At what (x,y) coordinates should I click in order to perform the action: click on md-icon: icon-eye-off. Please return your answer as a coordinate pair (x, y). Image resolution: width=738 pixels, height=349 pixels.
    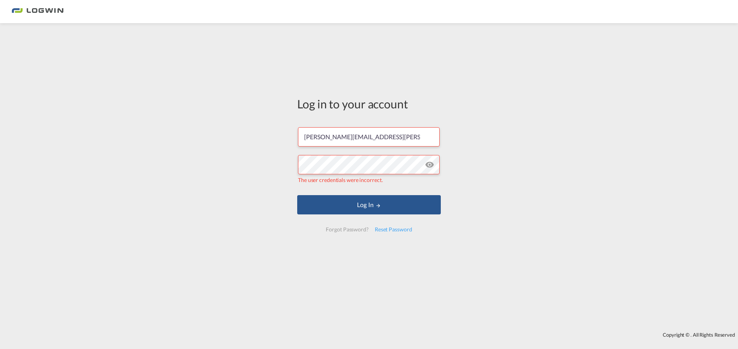
    Looking at the image, I should click on (430, 165).